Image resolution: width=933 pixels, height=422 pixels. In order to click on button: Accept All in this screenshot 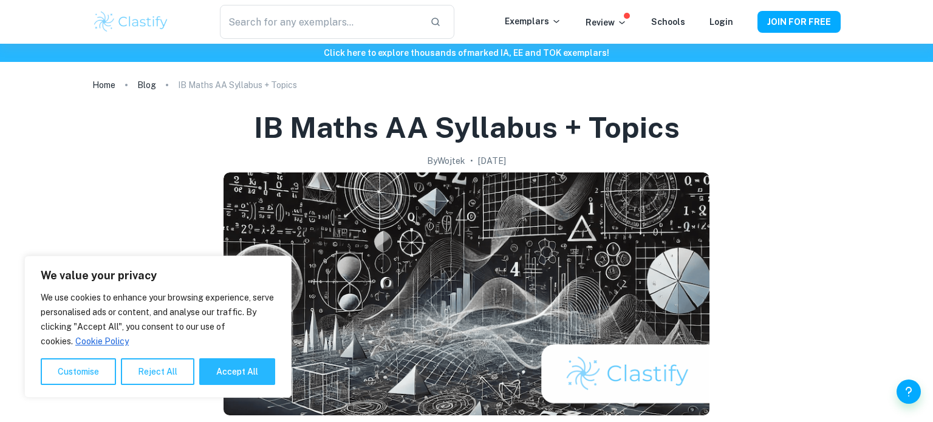, I will do `click(237, 372)`.